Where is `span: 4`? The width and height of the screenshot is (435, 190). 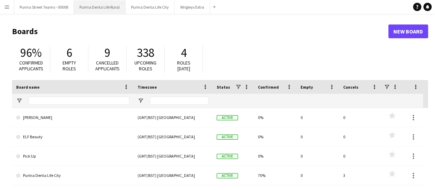
span: 4 is located at coordinates (184, 53).